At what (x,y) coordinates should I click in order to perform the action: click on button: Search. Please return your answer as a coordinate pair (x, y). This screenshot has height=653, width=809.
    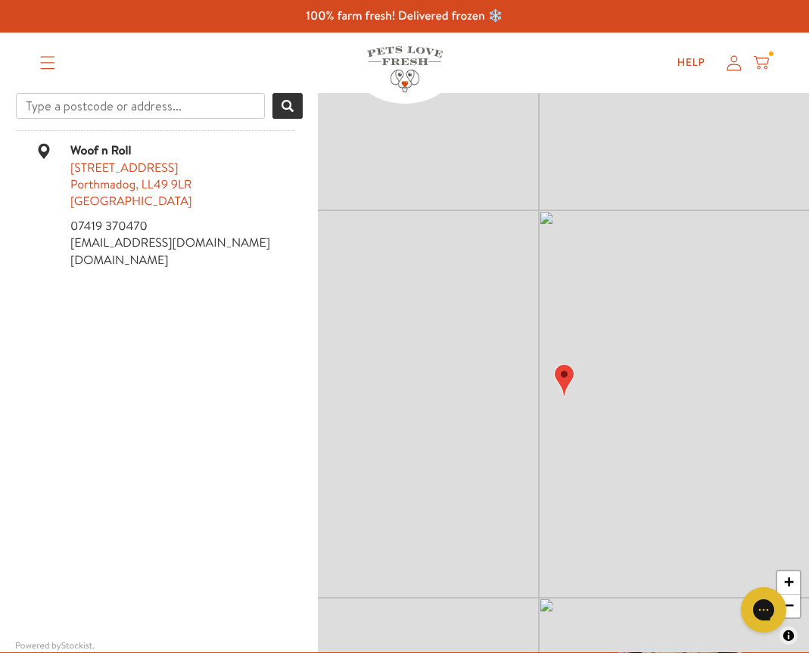
    Looking at the image, I should click on (287, 106).